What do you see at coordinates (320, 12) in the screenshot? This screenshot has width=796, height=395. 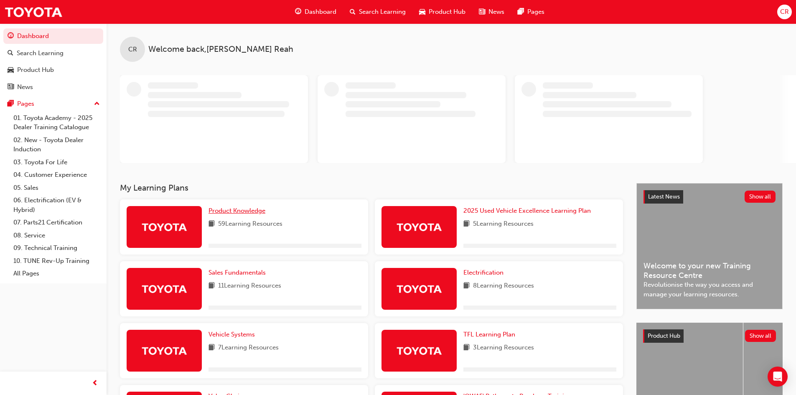 I see `span: Dashboard` at bounding box center [320, 12].